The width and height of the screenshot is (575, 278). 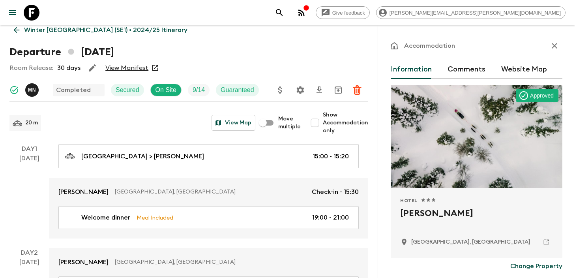 I want to click on div: Secured, so click(x=128, y=90).